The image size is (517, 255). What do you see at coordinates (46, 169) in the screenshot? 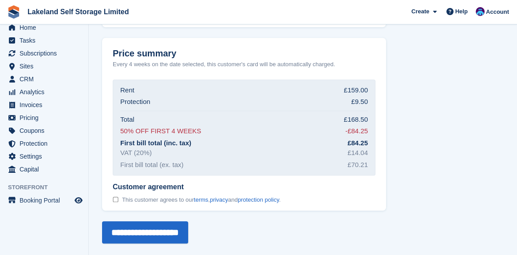
I see `span: Capital` at bounding box center [46, 169].